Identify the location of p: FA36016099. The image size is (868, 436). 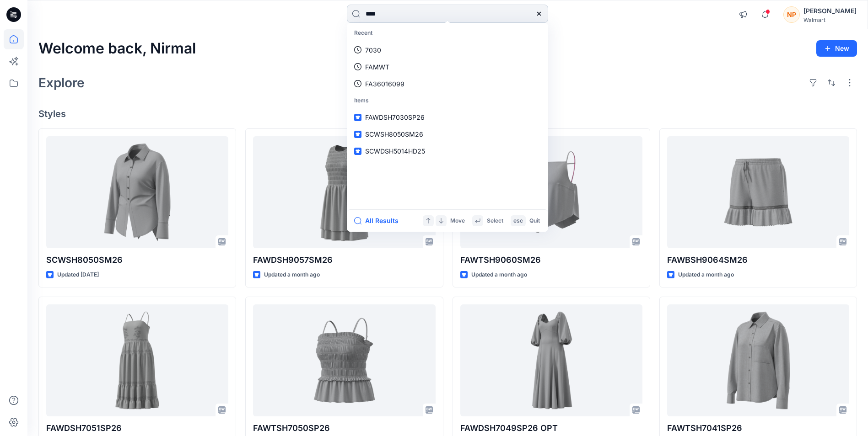
(385, 84).